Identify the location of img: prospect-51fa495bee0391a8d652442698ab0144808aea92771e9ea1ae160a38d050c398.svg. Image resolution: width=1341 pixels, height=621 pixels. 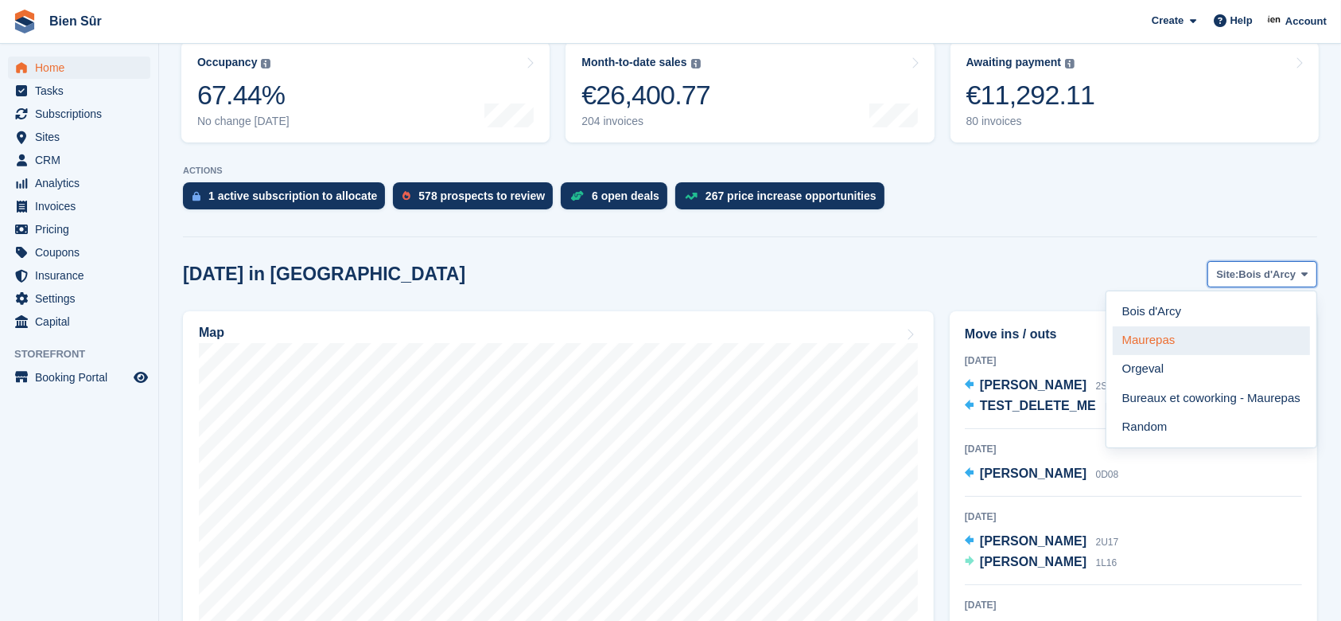
(407, 196).